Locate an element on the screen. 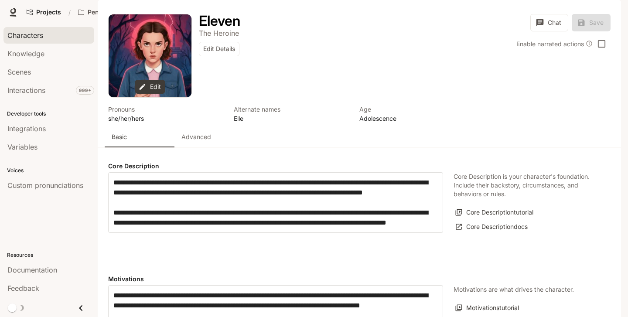 Image resolution: width=628 pixels, height=317 pixels. p: Core Description is your character's foundation. Include their backstory, circumstances, and beha... is located at coordinates (526, 185).